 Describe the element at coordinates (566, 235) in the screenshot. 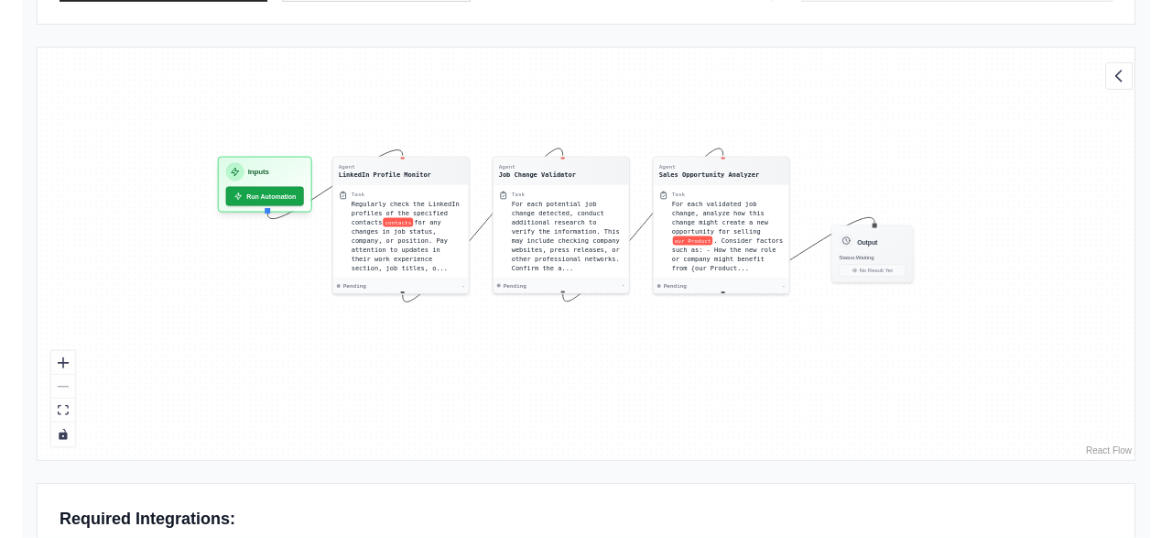

I see `span: For each potential job change detected, conduct additional research to verify the information. Th...` at that location.